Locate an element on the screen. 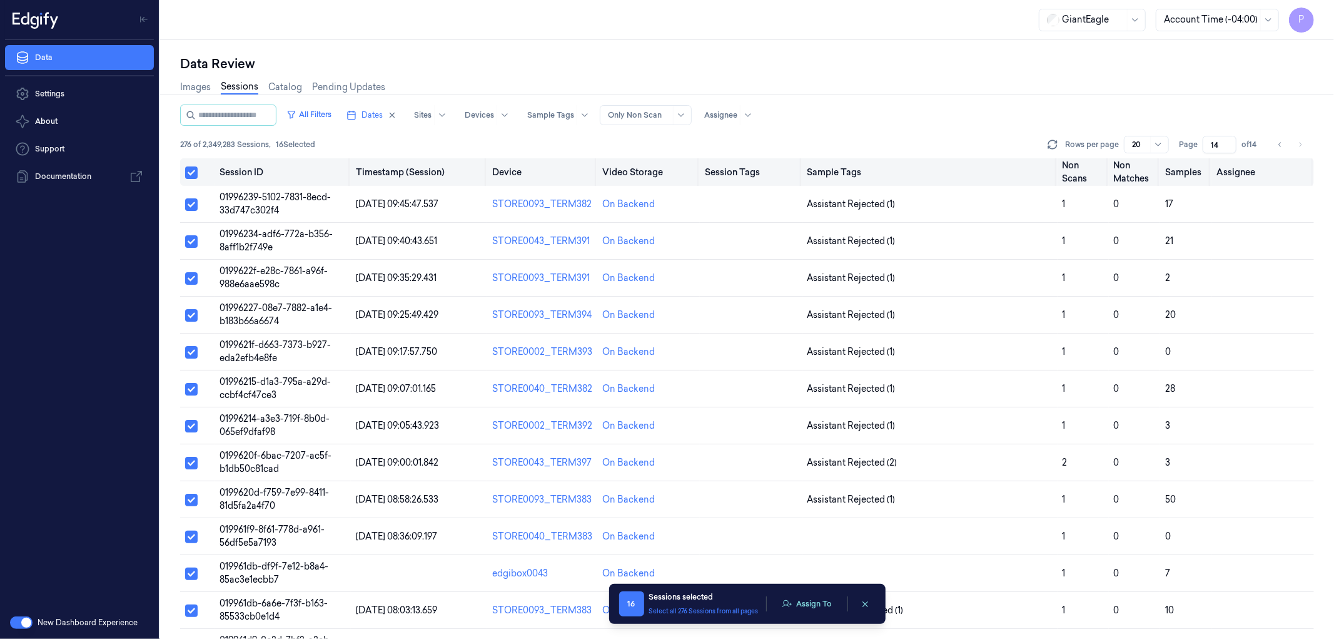 The width and height of the screenshot is (1334, 639). div: STORE0093_TERM394 is located at coordinates (542, 315).